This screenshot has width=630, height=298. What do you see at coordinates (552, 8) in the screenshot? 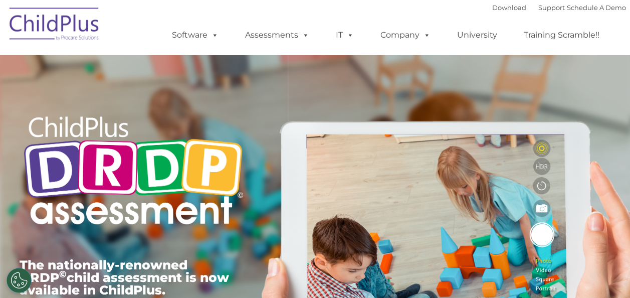
I see `a: Support` at bounding box center [552, 8].